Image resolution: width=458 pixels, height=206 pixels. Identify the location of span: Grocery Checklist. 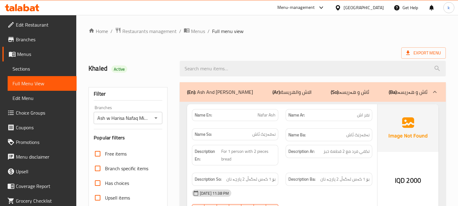
(44, 200).